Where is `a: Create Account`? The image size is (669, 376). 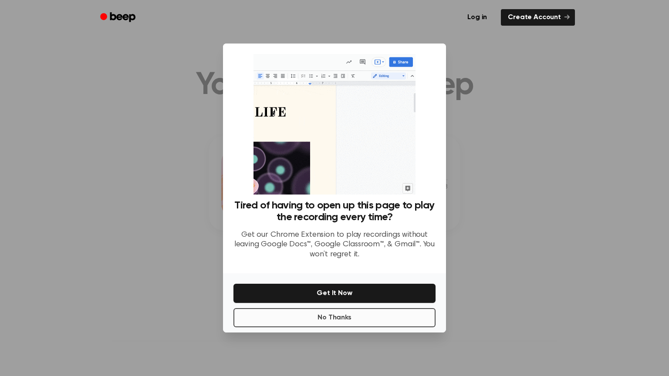
a: Create Account is located at coordinates (538, 17).